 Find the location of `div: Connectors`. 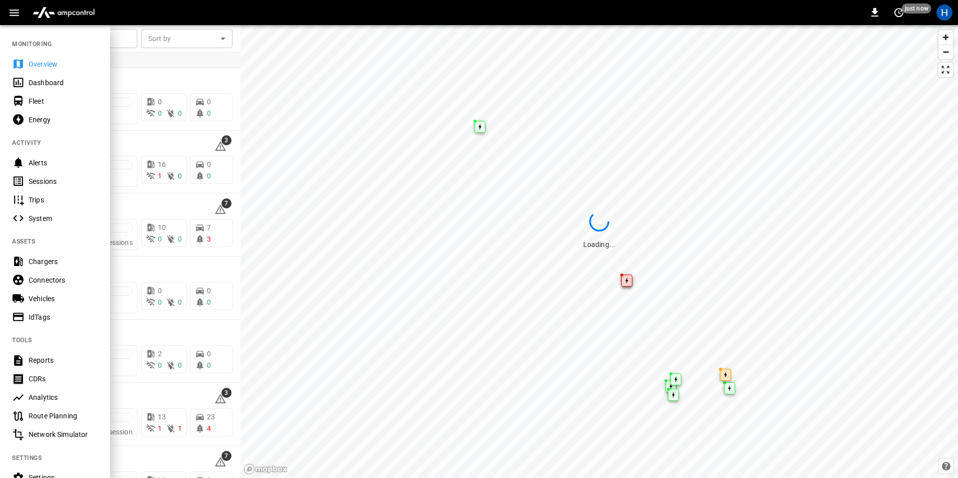

div: Connectors is located at coordinates (63, 280).